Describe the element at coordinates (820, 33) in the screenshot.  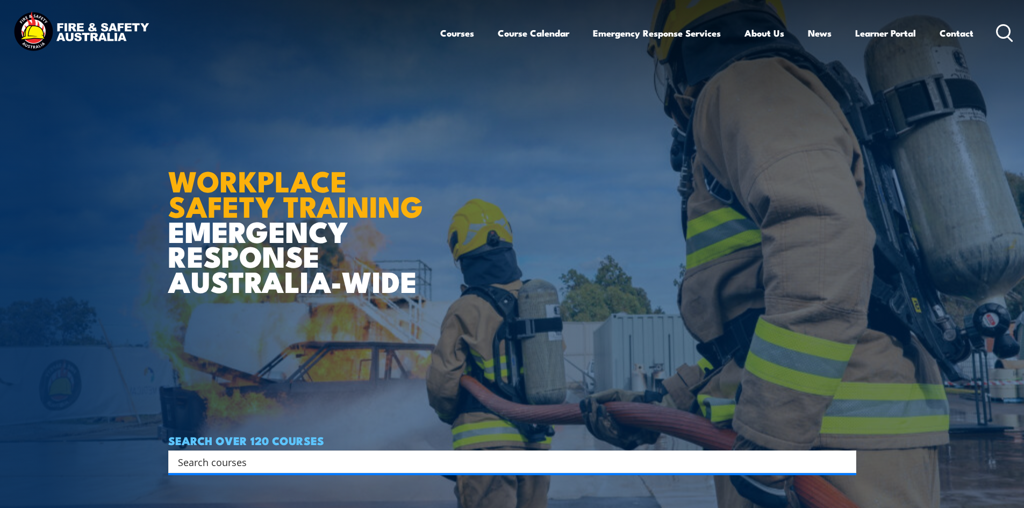
I see `a: News` at that location.